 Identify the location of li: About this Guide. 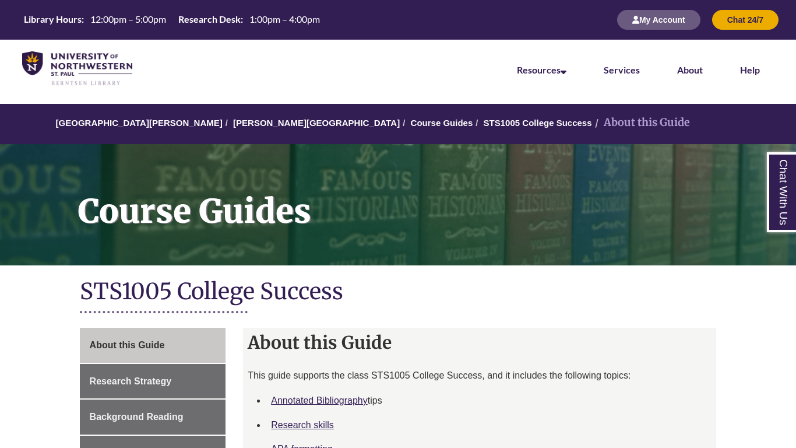
(641, 122).